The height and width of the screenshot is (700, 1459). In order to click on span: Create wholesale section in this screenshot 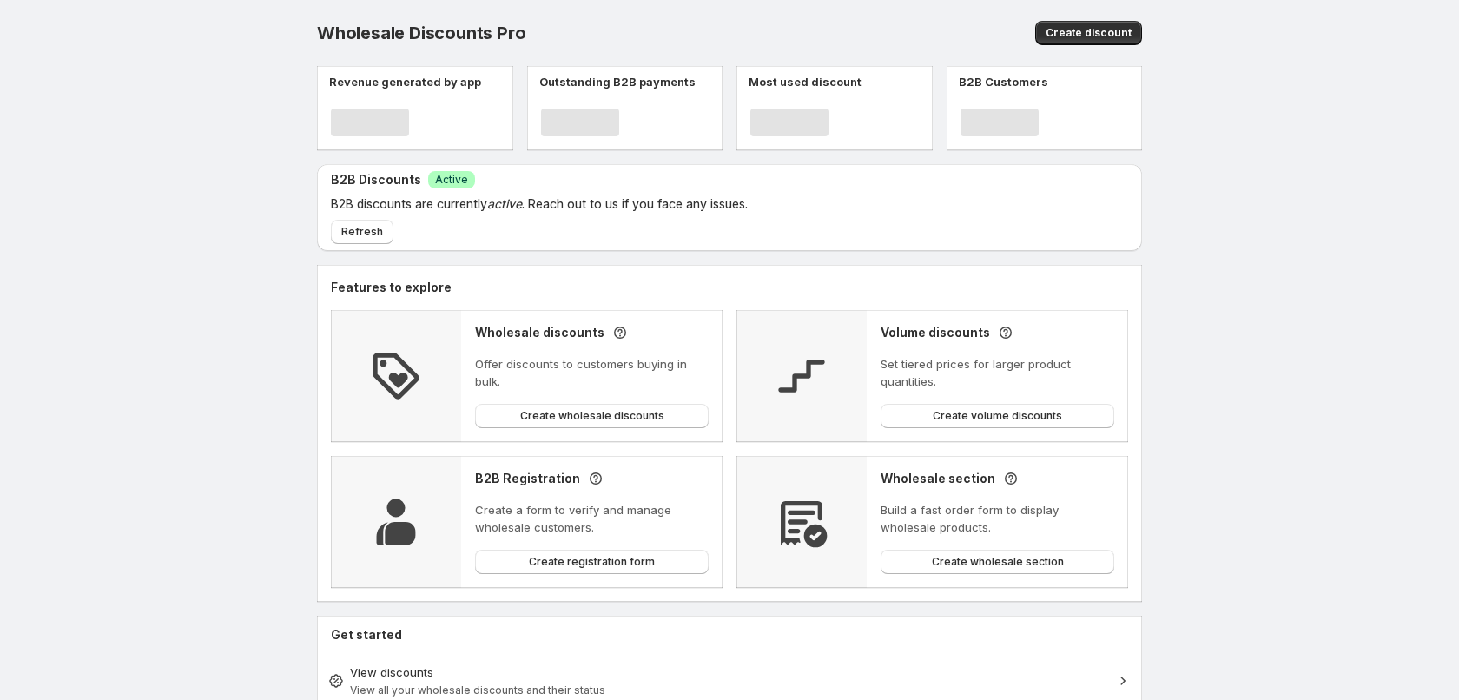, I will do `click(998, 562)`.